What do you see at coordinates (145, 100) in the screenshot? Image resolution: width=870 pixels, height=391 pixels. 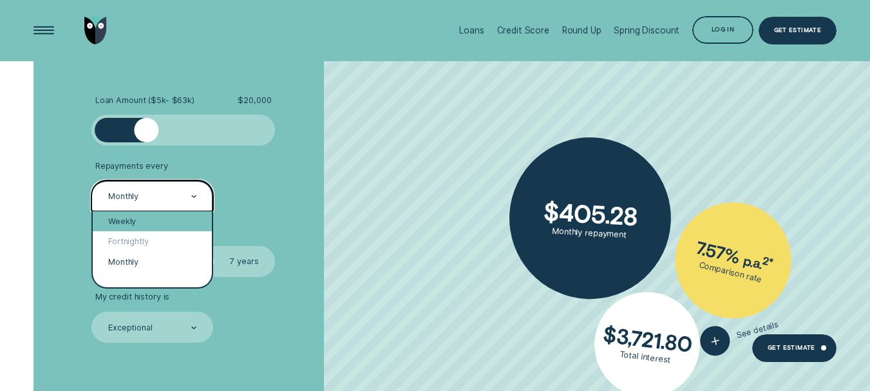 I see `span: Loan Amount ( $5k - $63k )` at bounding box center [145, 100].